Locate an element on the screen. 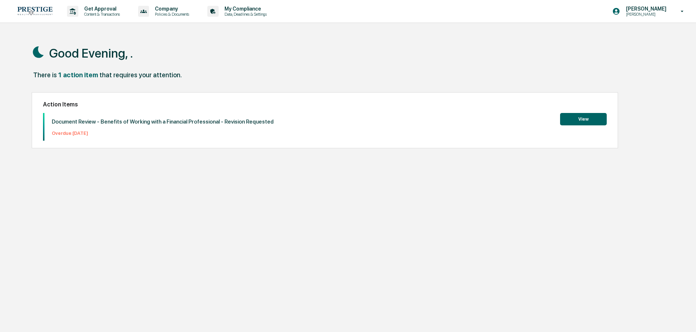  h1: Good Evening, . is located at coordinates (91, 53).